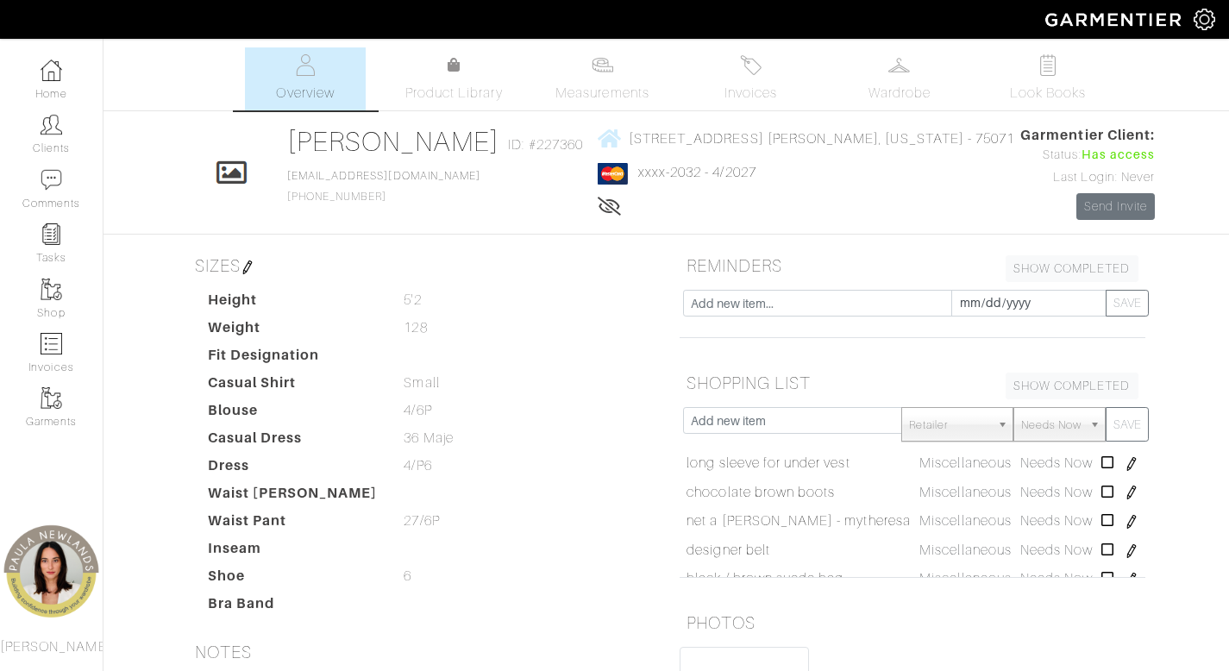 Image resolution: width=1229 pixels, height=671 pixels. I want to click on img: comment-icon-a0a6a9ef722e966f86d9cbdc48e553b5cf19dbc54f86b18d962a5391bc8f6eb6.png, so click(51, 179).